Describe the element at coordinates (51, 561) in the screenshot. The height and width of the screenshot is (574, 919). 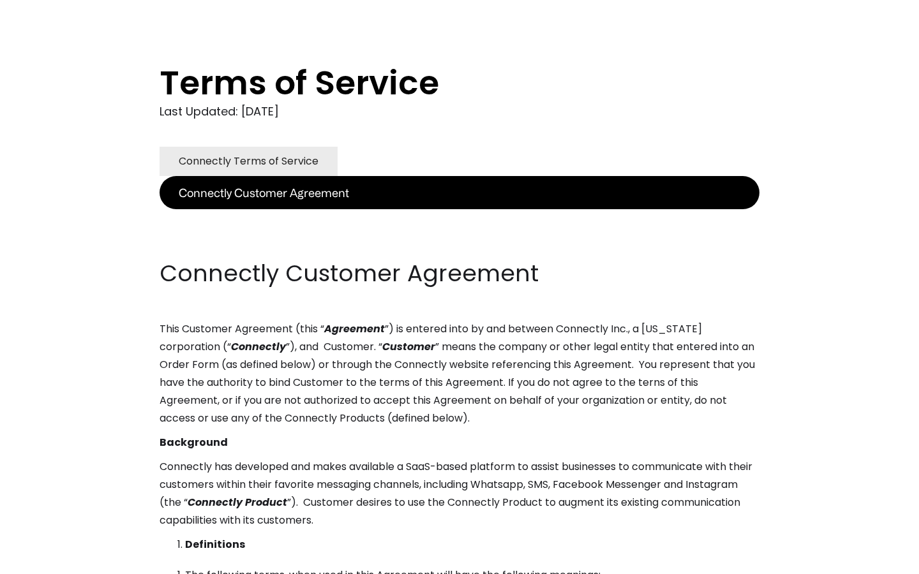
I see `ul: Language list` at that location.